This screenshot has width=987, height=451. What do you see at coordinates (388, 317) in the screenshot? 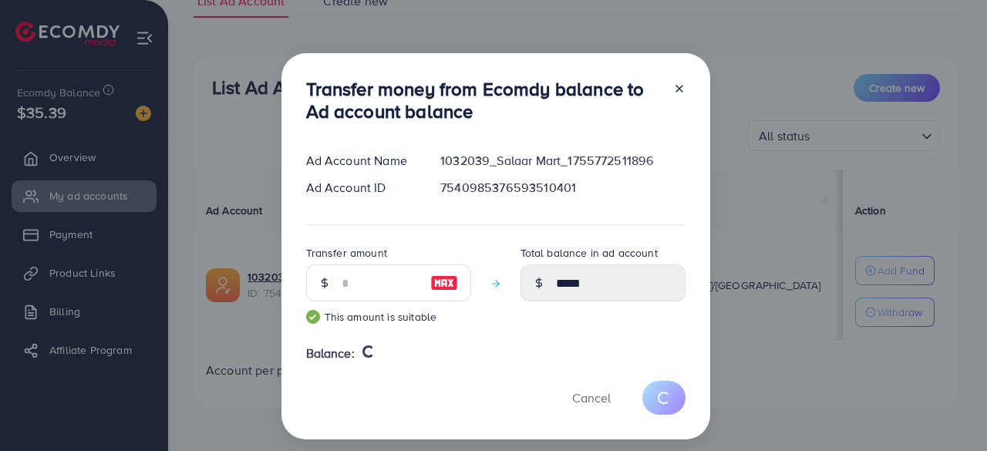
I see `small: This amount is suitable` at bounding box center [388, 317].